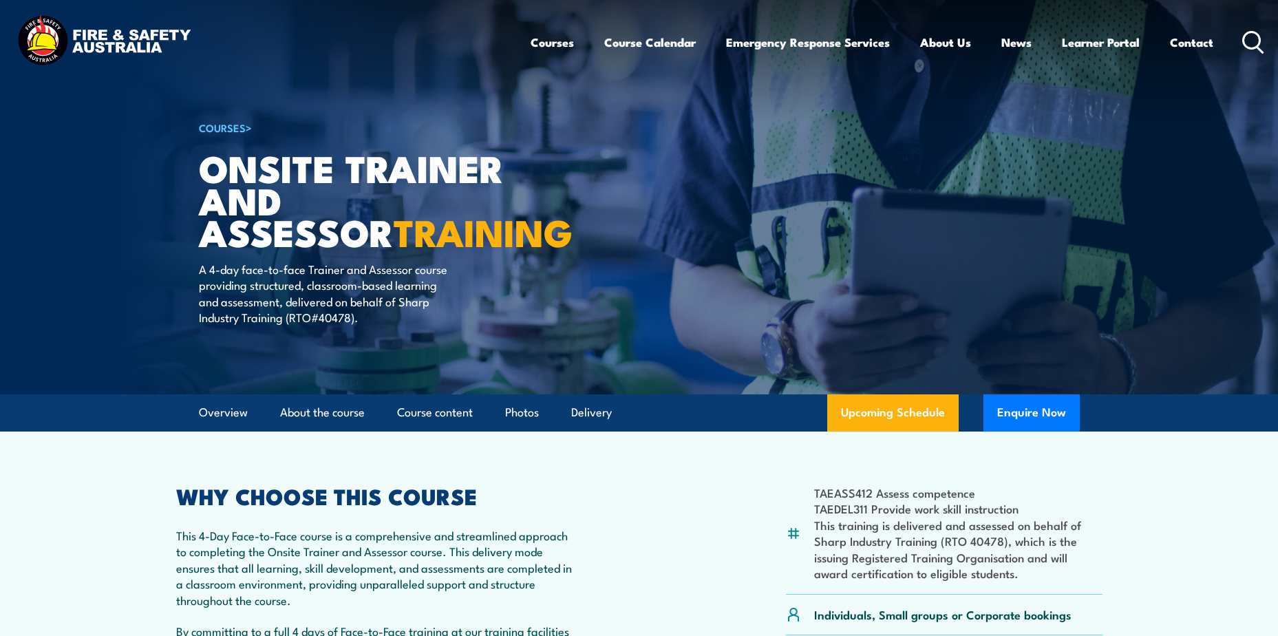 This screenshot has height=636, width=1278. What do you see at coordinates (377, 496) in the screenshot?
I see `h2: WHY CHOOSE THIS COURSE` at bounding box center [377, 496].